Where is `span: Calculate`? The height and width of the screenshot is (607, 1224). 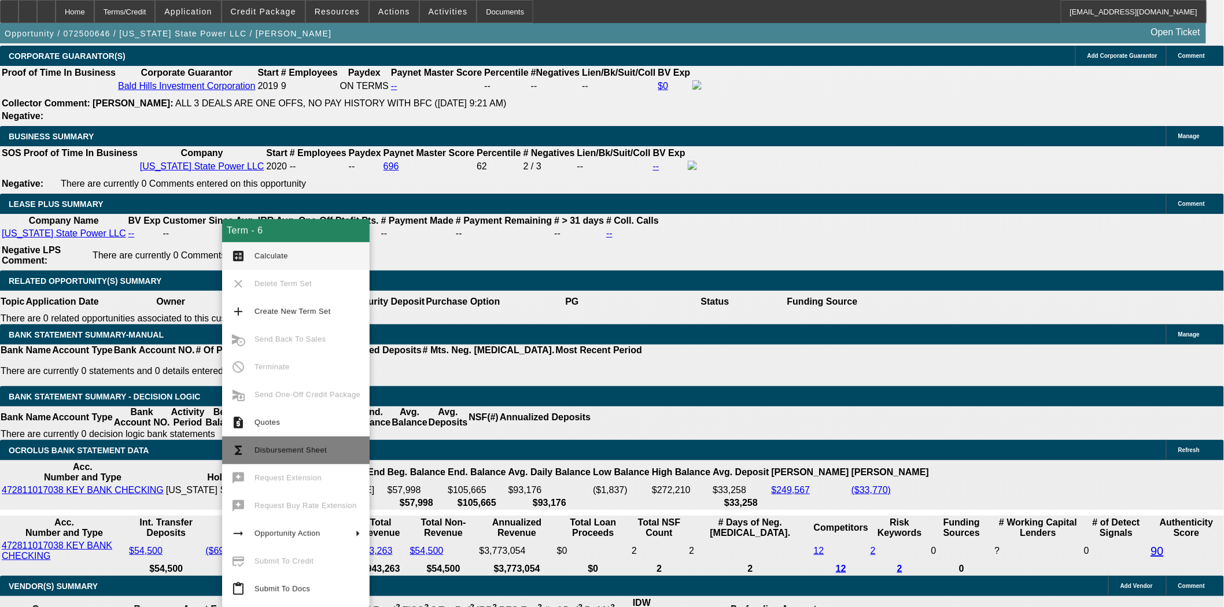 span: Calculate is located at coordinates (271, 256).